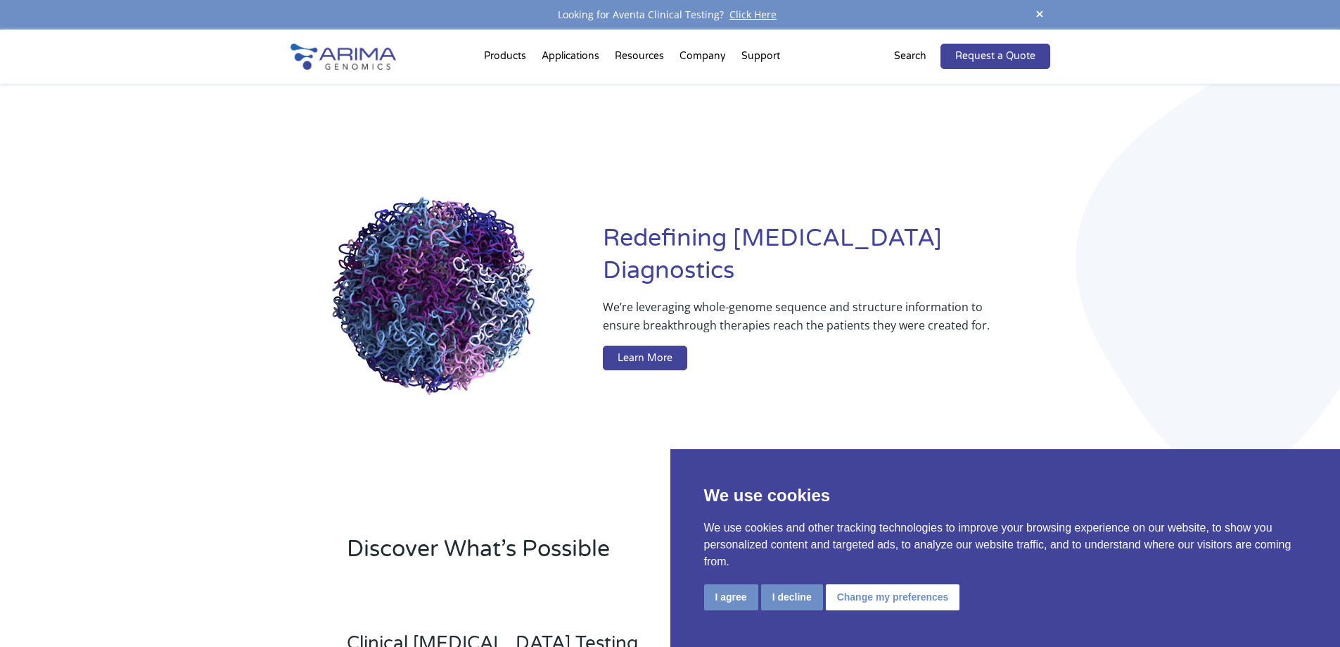 The image size is (1340, 647). What do you see at coordinates (671, 15) in the screenshot?
I see `div: Looking for Aventa Clinical Testing?` at bounding box center [671, 15].